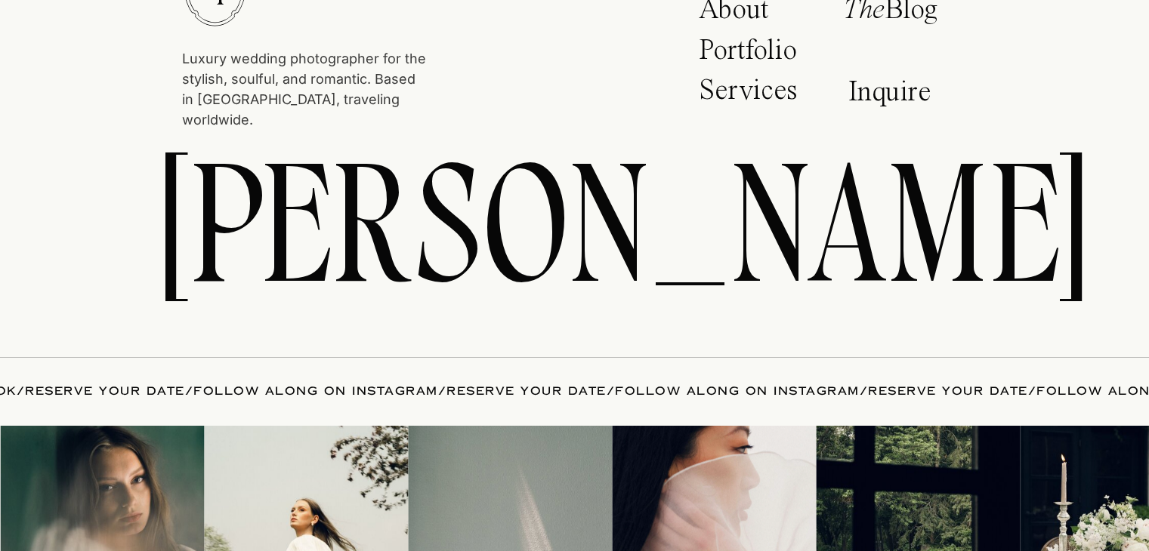 This screenshot has width=1149, height=551. Describe the element at coordinates (575, 176) in the screenshot. I see `h1: ABOUT BRAND` at that location.